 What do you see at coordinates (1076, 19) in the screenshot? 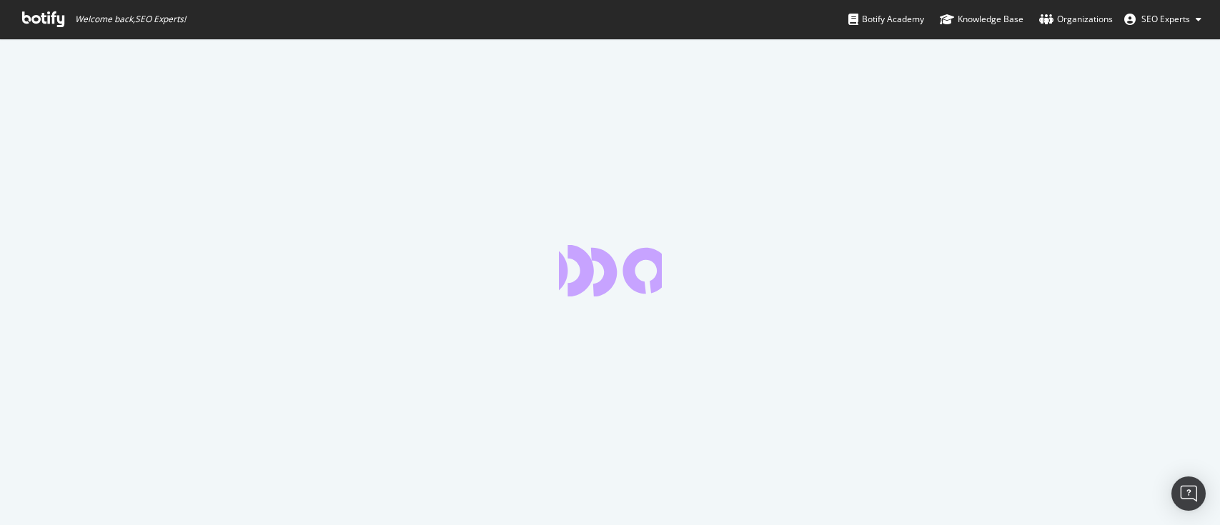
I see `div: Organizations` at bounding box center [1076, 19].